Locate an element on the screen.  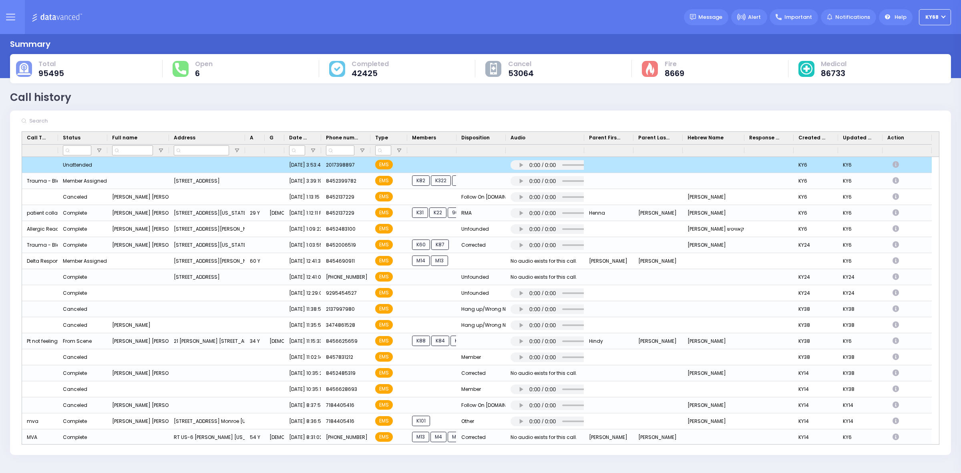
input: Phone number Filter Input is located at coordinates (340, 150).